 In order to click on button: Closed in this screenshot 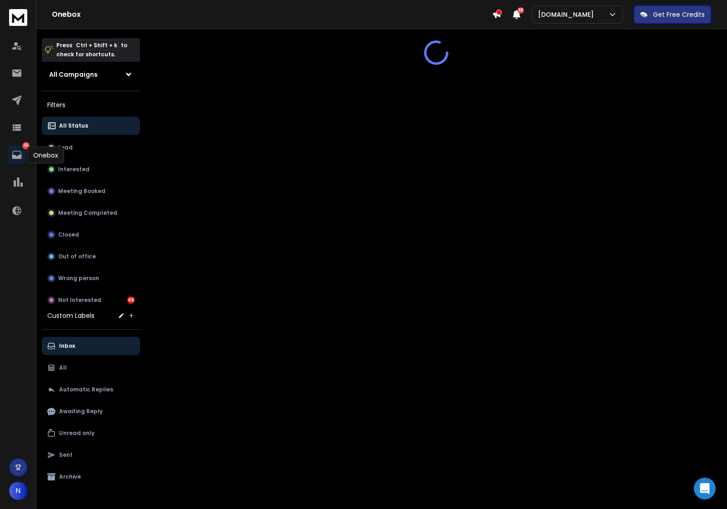, I will do `click(91, 235)`.